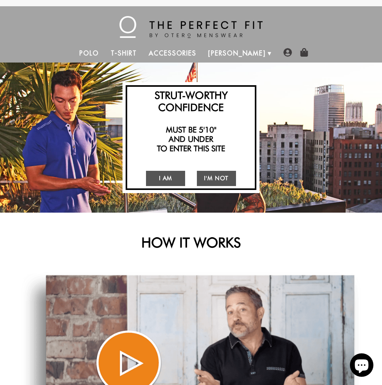  What do you see at coordinates (216, 178) in the screenshot?
I see `a: I'm Not` at bounding box center [216, 178].